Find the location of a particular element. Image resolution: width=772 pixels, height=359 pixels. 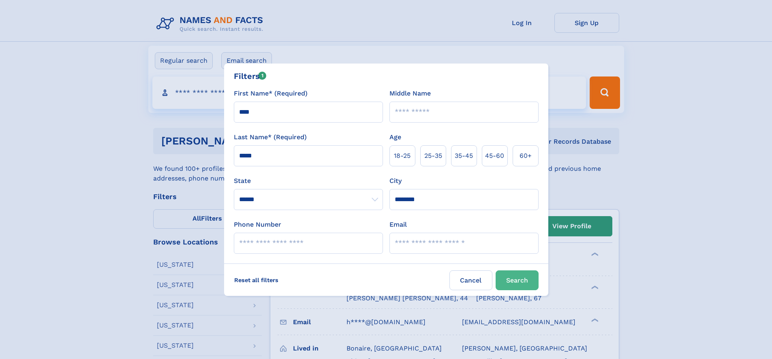

span: 18‑25 is located at coordinates (402, 156).